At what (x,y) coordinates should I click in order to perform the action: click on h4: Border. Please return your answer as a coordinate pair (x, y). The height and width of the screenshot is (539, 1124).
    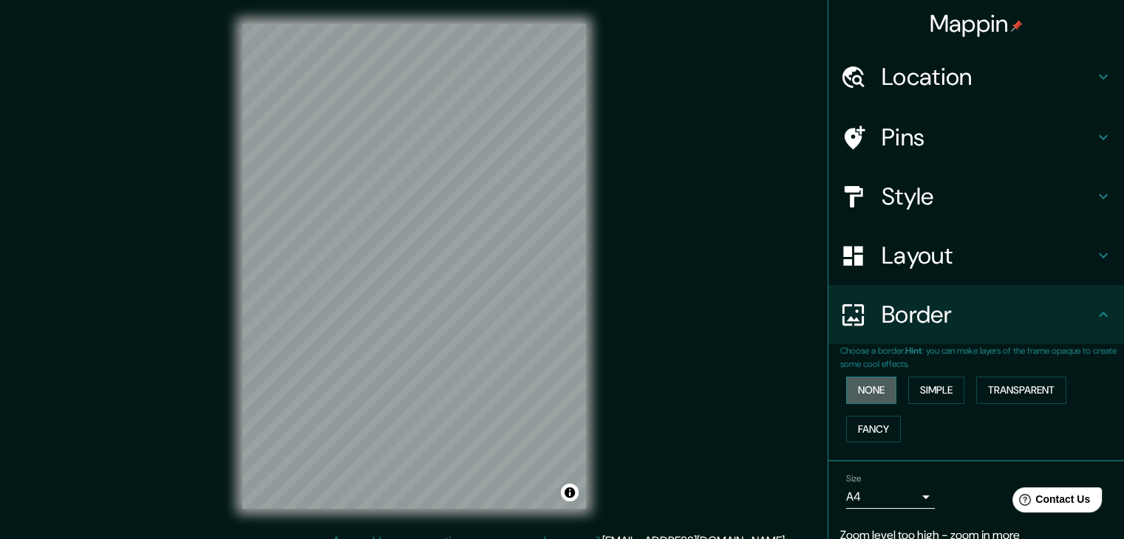
    Looking at the image, I should click on (988, 315).